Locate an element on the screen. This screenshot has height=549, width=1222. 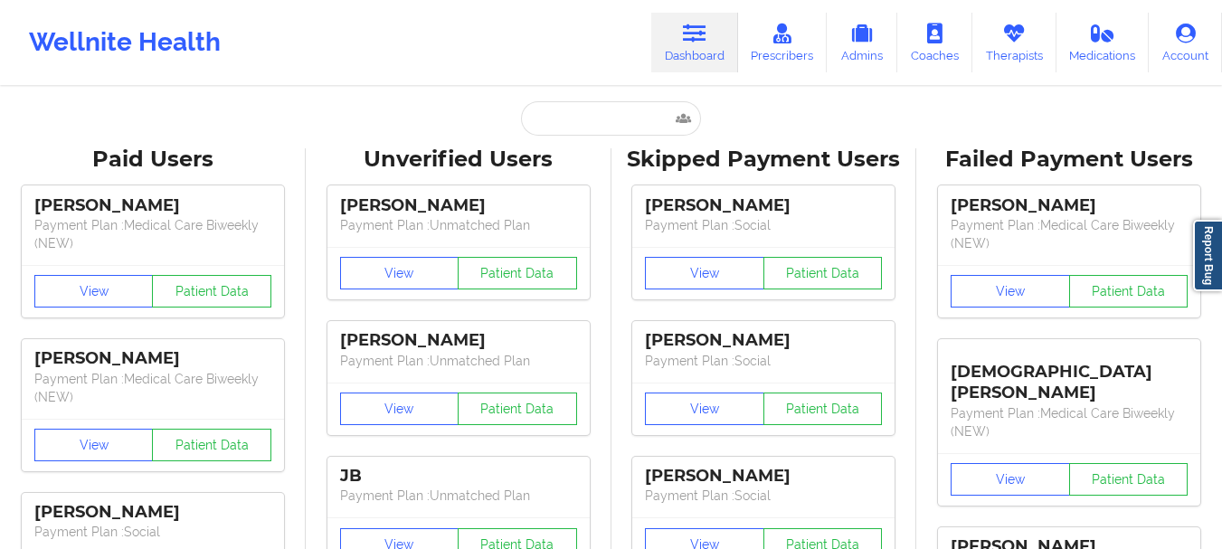
a: Admins is located at coordinates (862, 43).